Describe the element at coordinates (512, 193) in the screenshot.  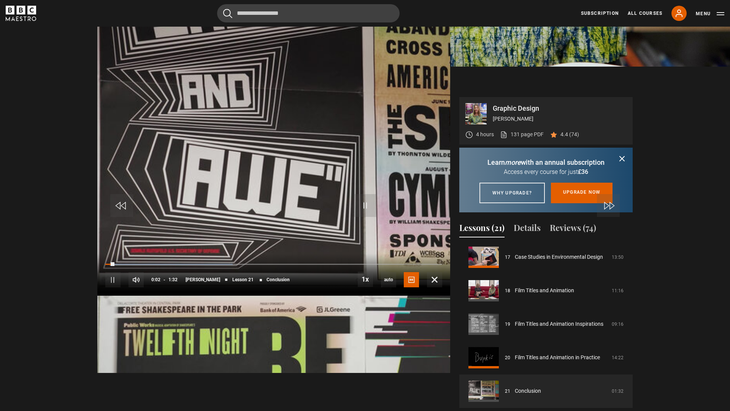
I see `a: Why upgrade?` at that location.